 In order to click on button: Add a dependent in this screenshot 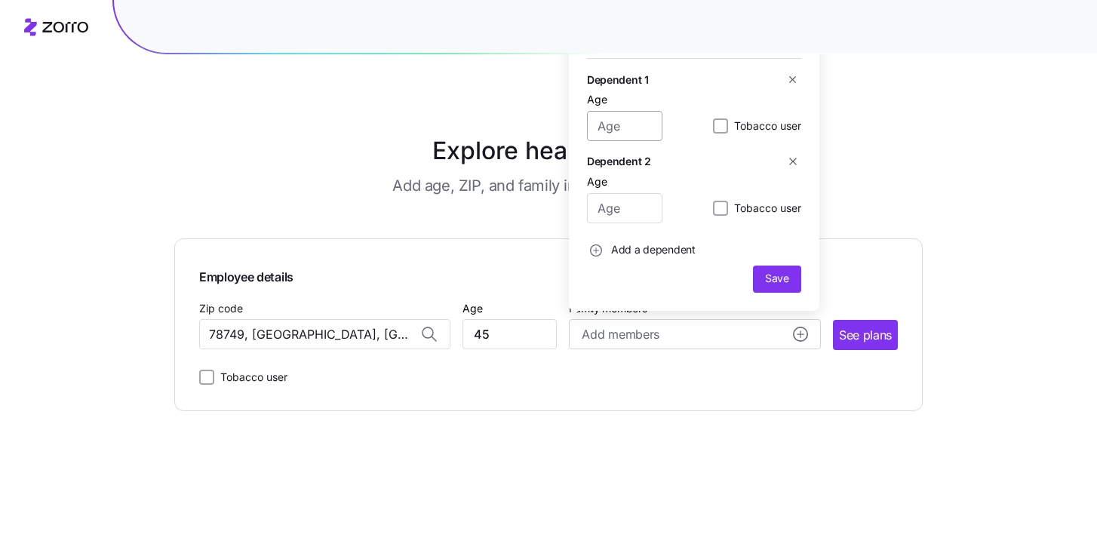, I will do `click(641, 251)`.